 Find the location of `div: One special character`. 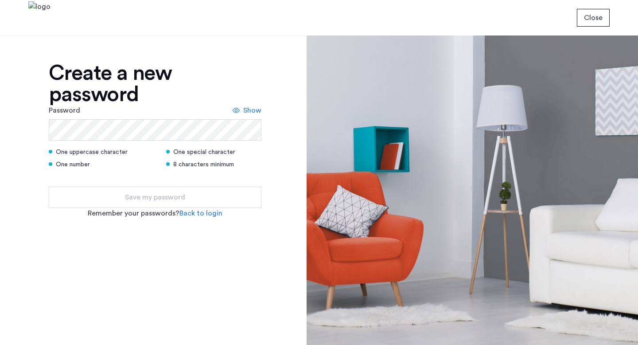

div: One special character is located at coordinates (214, 152).